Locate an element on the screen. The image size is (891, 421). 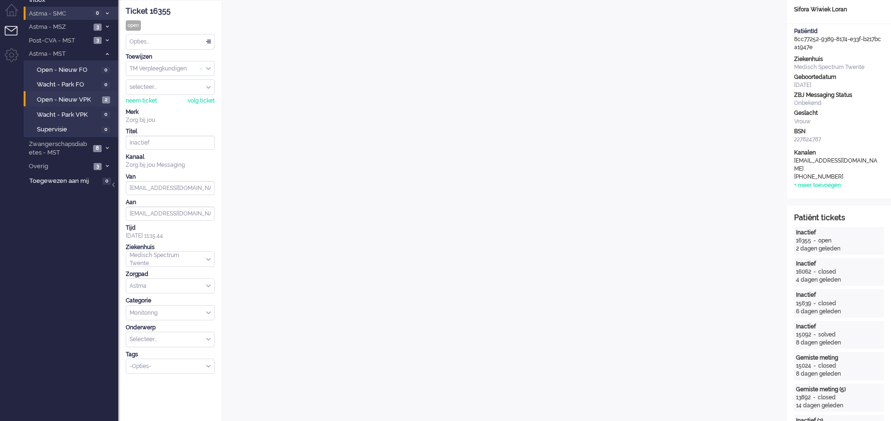
div: Tags is located at coordinates (170, 355).